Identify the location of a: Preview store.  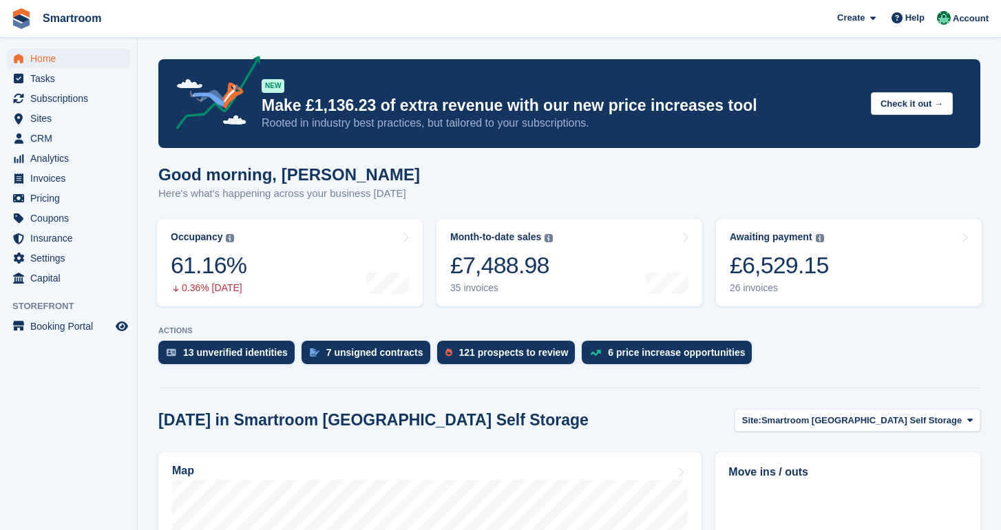
(122, 326).